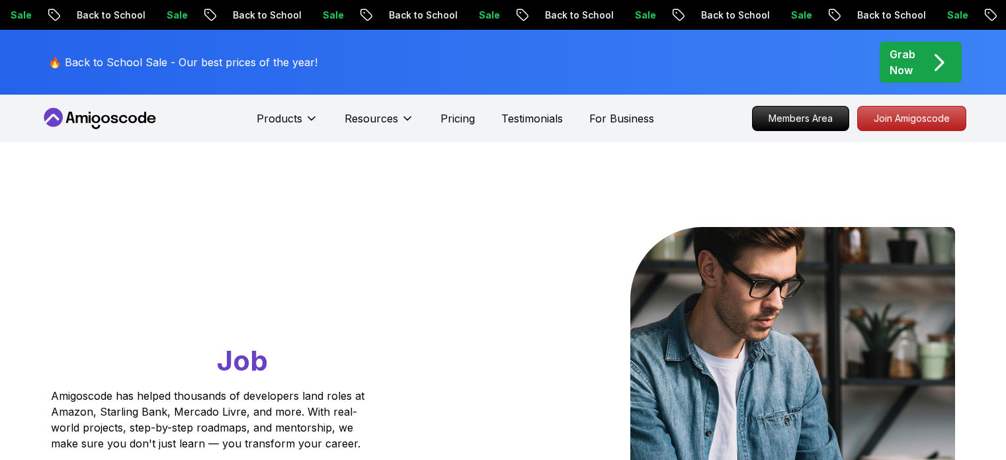 Image resolution: width=1006 pixels, height=460 pixels. I want to click on a: Join Amigoscode, so click(912, 118).